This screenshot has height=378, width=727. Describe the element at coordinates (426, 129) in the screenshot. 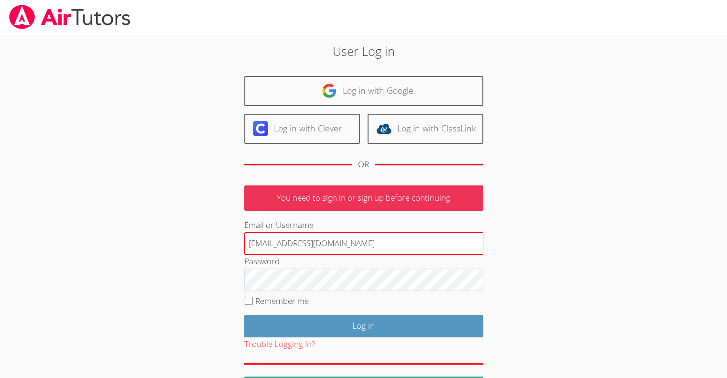

I see `a: Log in with ClassLink` at that location.